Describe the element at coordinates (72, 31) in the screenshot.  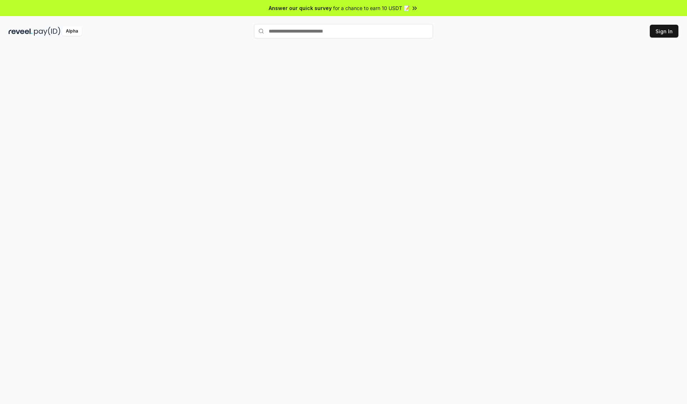
I see `div: Alpha` at that location.